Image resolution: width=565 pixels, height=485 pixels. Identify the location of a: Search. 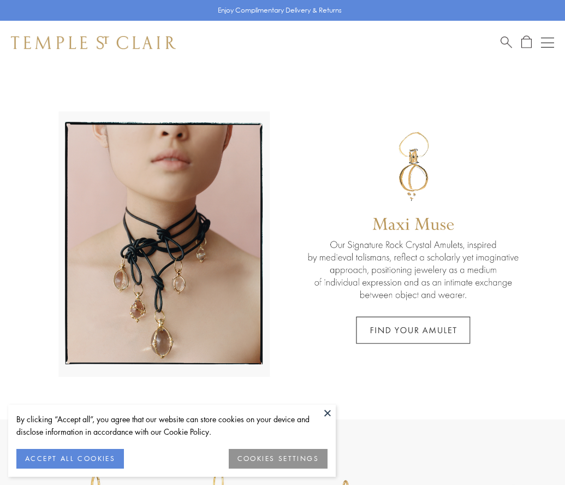
(506, 42).